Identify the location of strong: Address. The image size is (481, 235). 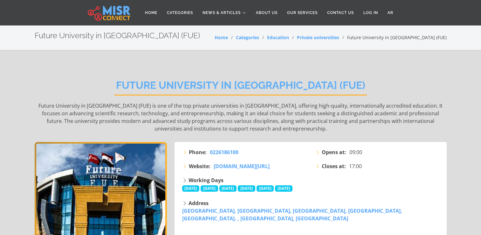
(198, 203).